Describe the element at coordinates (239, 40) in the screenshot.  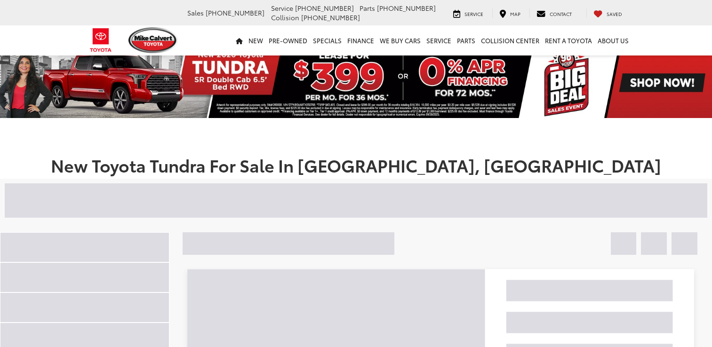
I see `a: Home` at that location.